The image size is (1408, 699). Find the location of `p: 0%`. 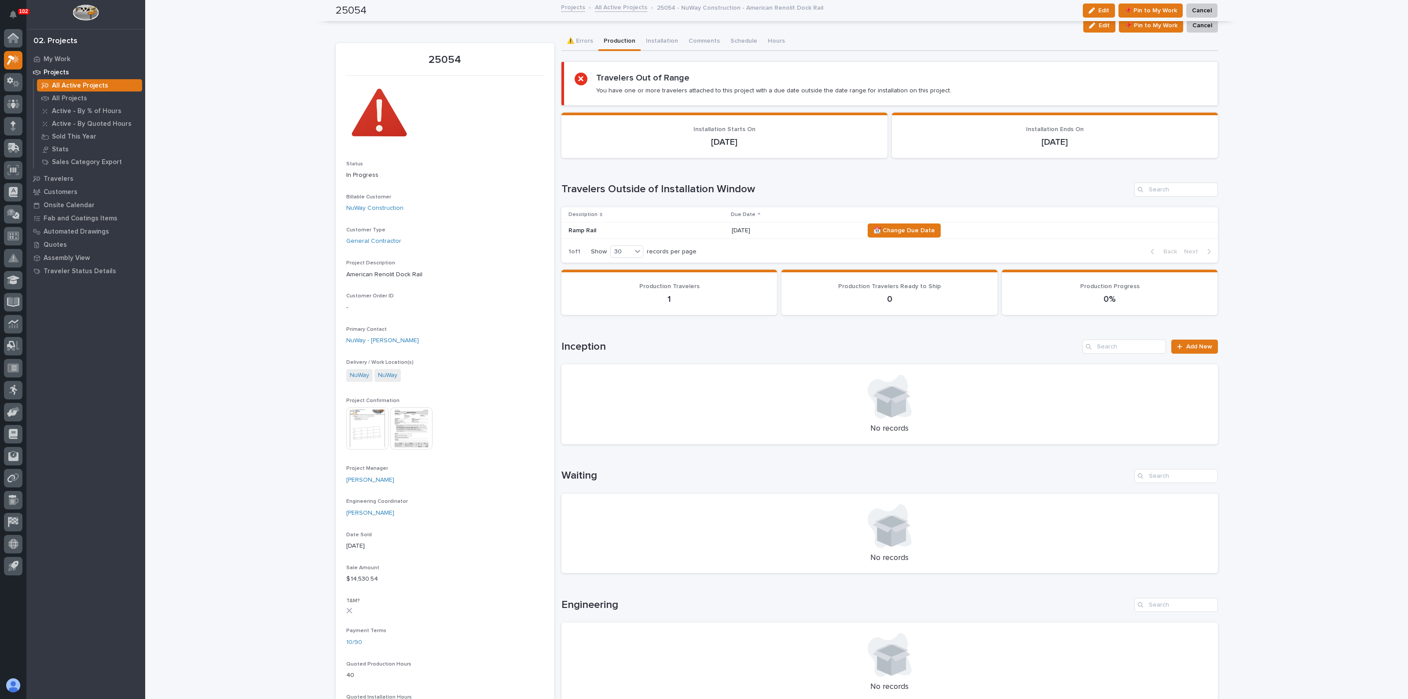

p: 0% is located at coordinates (1109, 299).